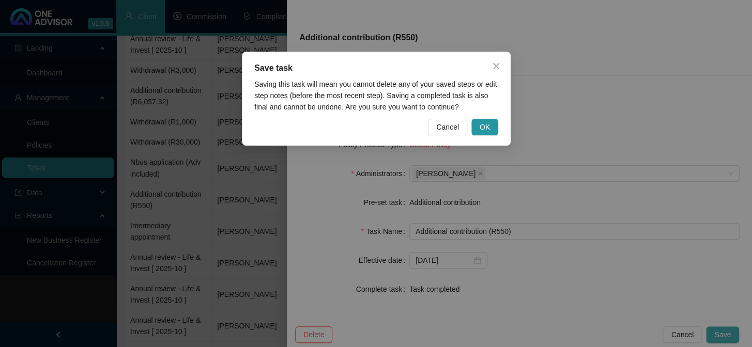  What do you see at coordinates (496, 66) in the screenshot?
I see `span: close` at bounding box center [496, 66].